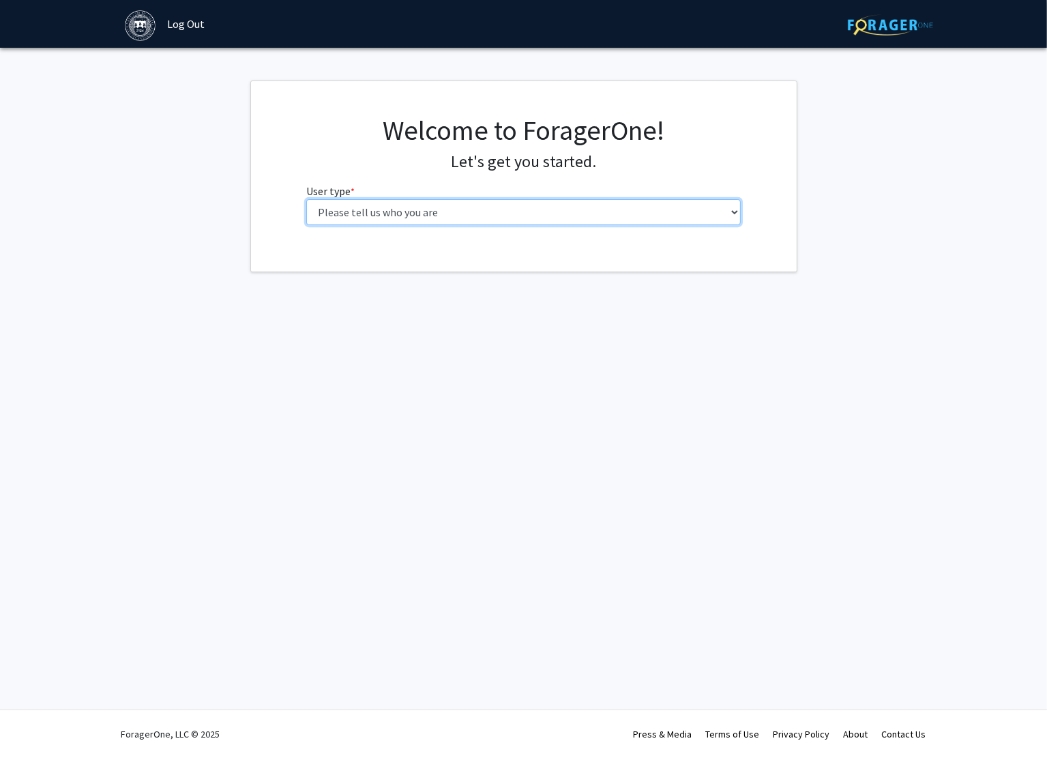  What do you see at coordinates (523, 130) in the screenshot?
I see `h1: Welcome to ForagerOne!` at bounding box center [523, 130].